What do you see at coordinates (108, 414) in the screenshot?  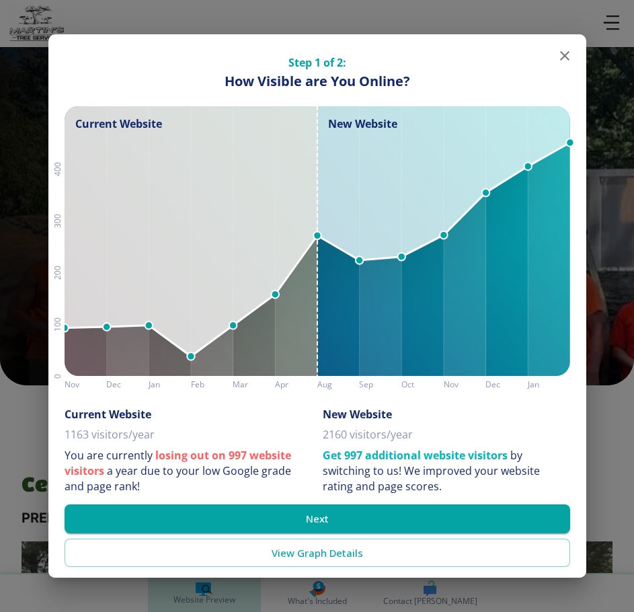 I see `h6: Current Website` at bounding box center [108, 414].